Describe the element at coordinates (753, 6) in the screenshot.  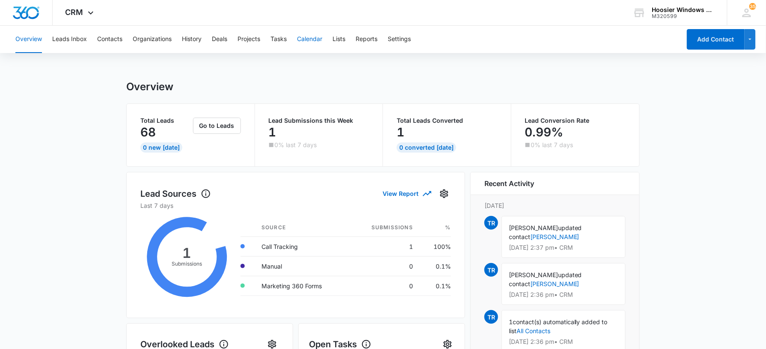
I see `div: notifications count` at that location.